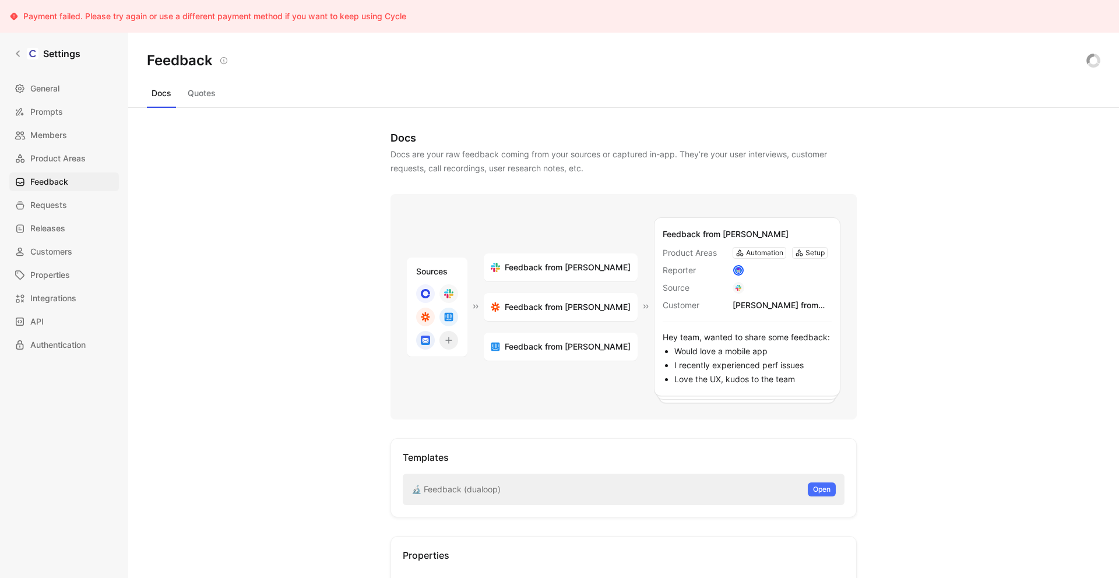 This screenshot has width=1119, height=578. I want to click on div: Docs are your raw feedback coming from your sources or captured in-app. They’re your user intervi..., so click(624, 161).